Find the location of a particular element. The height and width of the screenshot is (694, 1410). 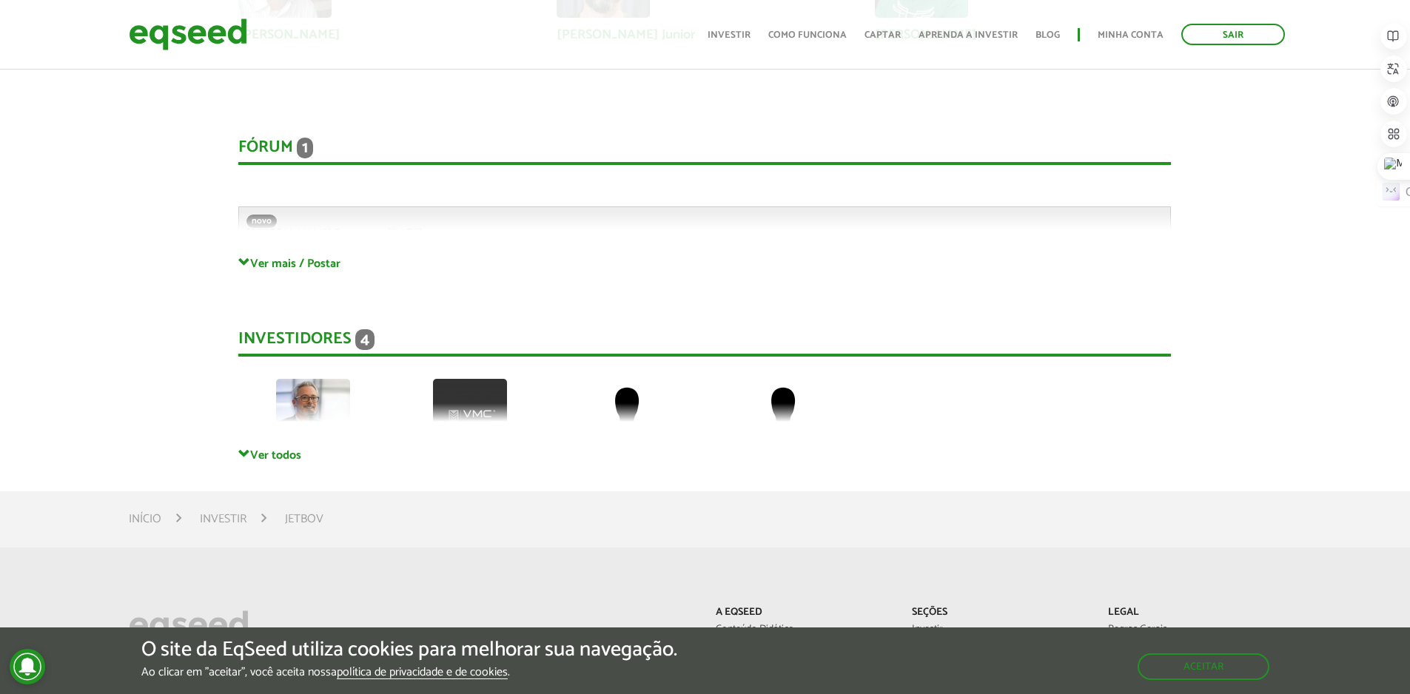

a: Conteúdo Didático is located at coordinates (802, 630).